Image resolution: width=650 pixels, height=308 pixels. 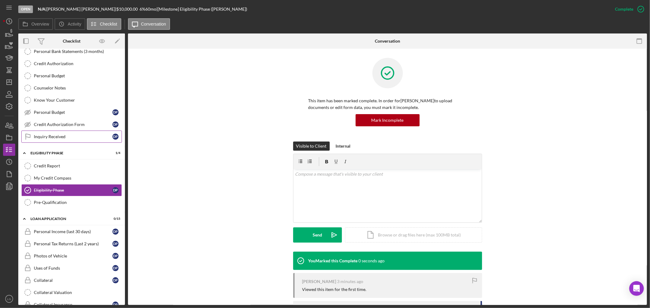 I want to click on div: You Marked this Complete, so click(x=333, y=261).